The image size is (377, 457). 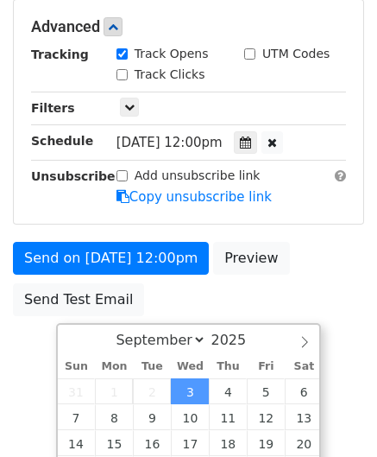 I want to click on strong: Tracking, so click(x=60, y=54).